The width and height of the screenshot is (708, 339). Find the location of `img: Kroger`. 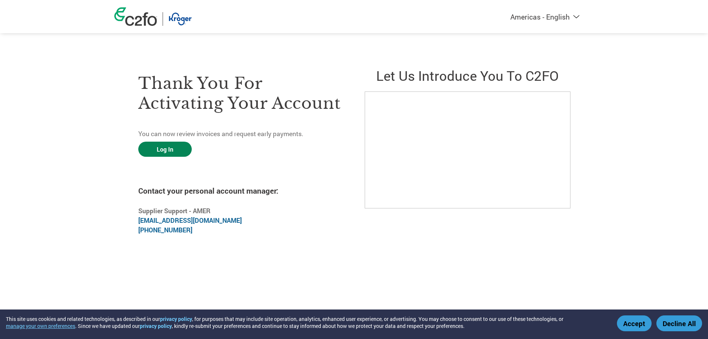

img: Kroger is located at coordinates (180, 19).